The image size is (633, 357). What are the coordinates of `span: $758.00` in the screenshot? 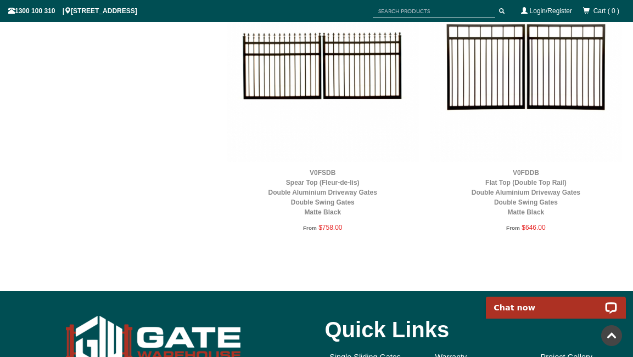 It's located at (330, 228).